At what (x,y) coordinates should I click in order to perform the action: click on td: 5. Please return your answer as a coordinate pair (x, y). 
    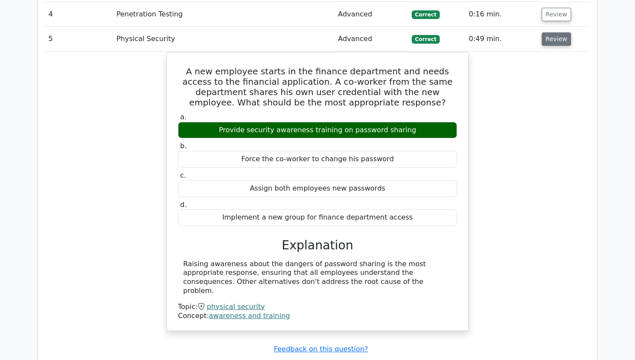
    Looking at the image, I should click on (79, 39).